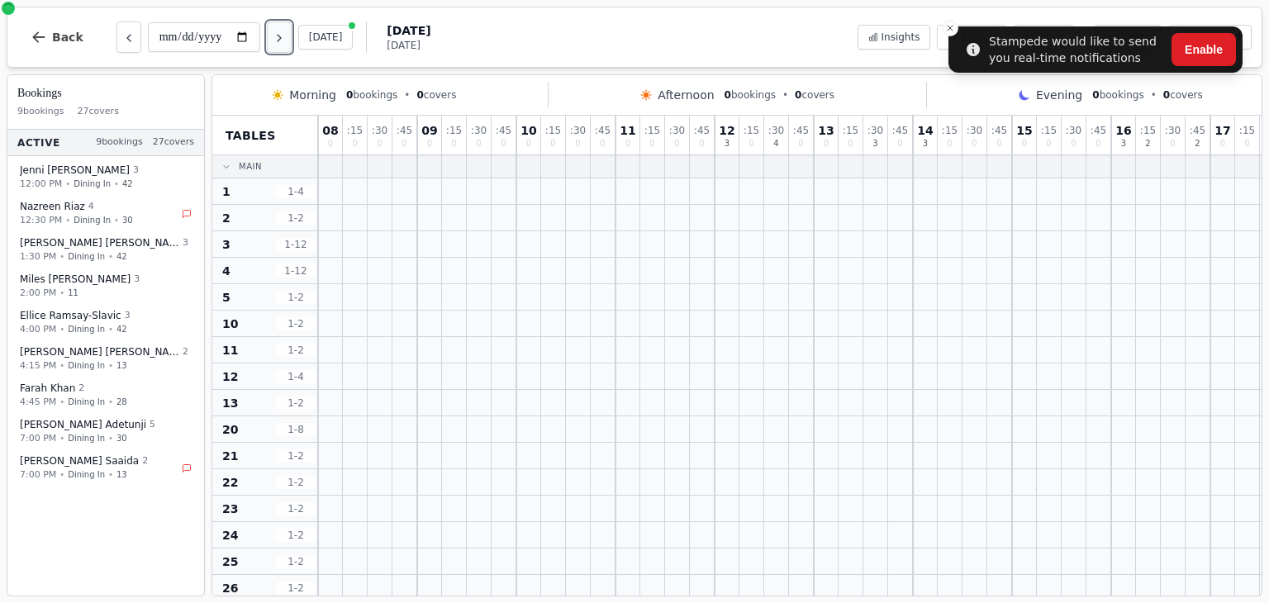 The width and height of the screenshot is (1269, 603). I want to click on div: Stampede would like to send you real-time notifications, so click(1077, 50).